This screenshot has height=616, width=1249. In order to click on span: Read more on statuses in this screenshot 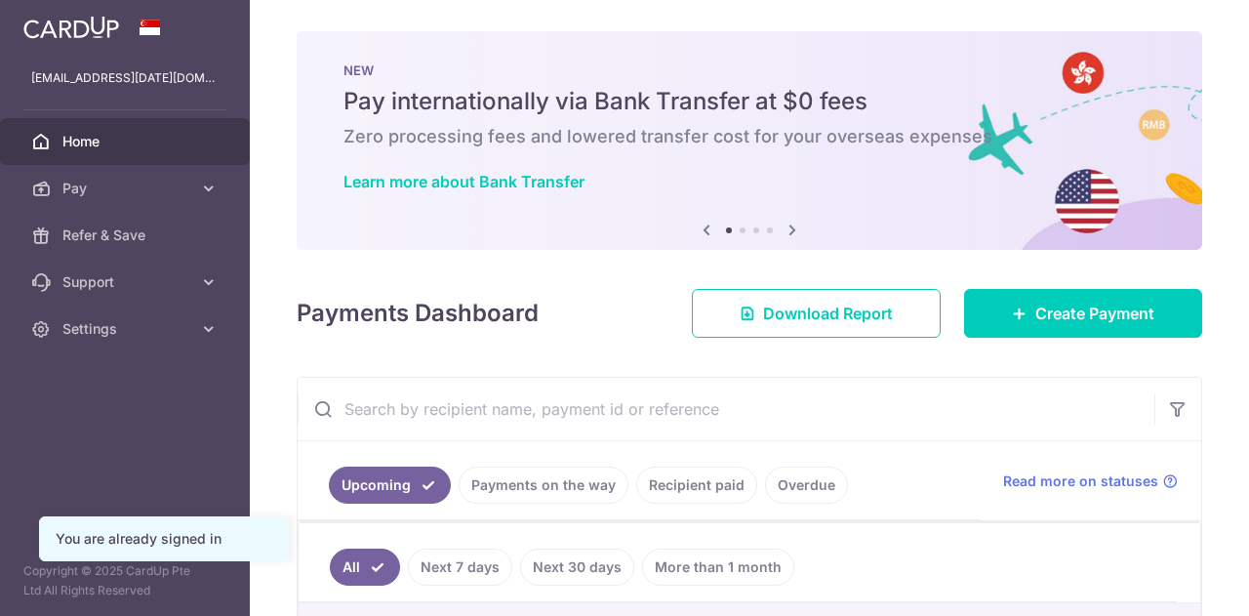, I will do `click(1080, 481)`.